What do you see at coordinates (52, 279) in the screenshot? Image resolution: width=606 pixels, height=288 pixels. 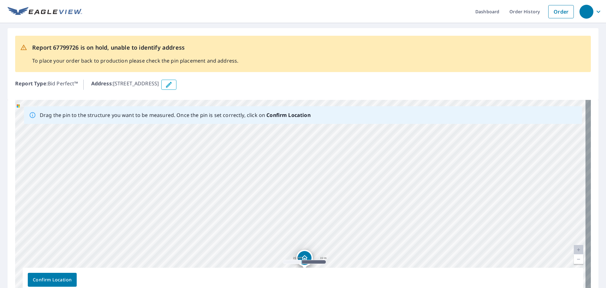 I see `span: Confirm Location` at bounding box center [52, 279].